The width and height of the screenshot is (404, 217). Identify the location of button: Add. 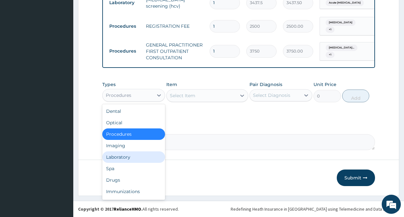
(356, 96).